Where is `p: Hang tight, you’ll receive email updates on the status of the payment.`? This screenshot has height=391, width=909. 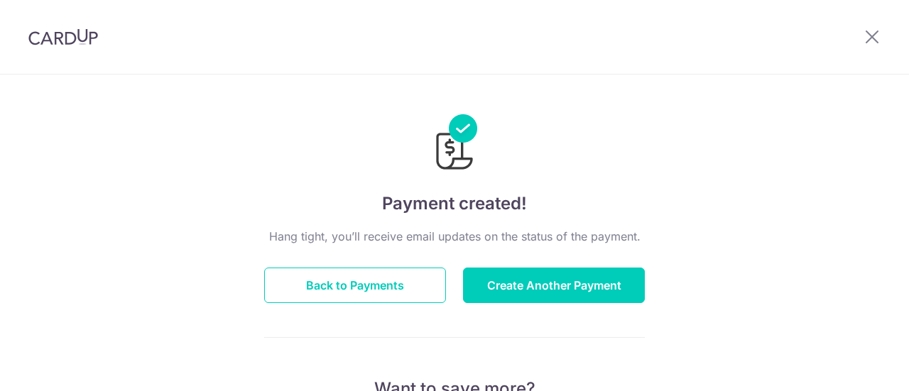 p: Hang tight, you’ll receive email updates on the status of the payment. is located at coordinates (454, 236).